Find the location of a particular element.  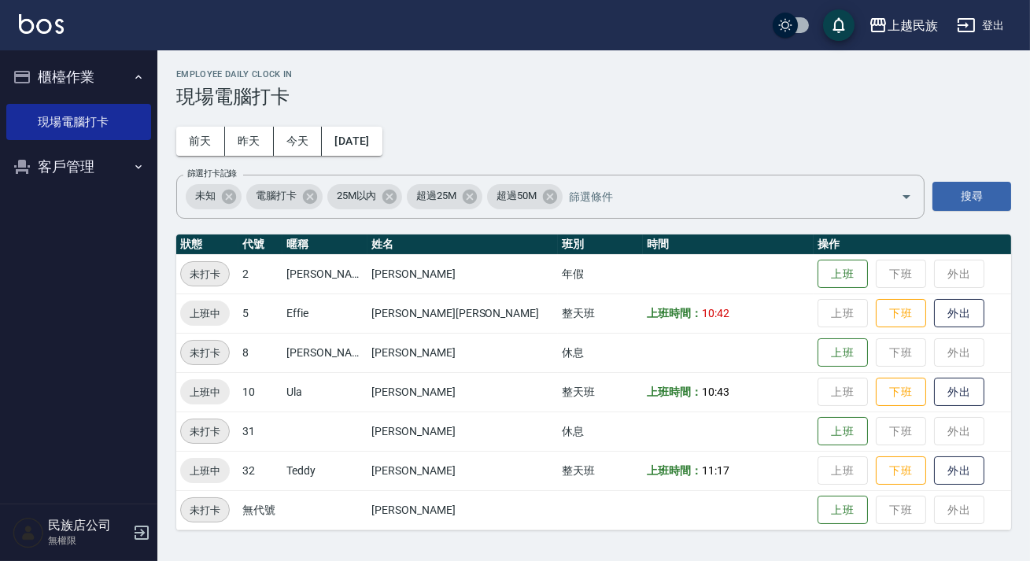

button: 今天 is located at coordinates (298, 141).